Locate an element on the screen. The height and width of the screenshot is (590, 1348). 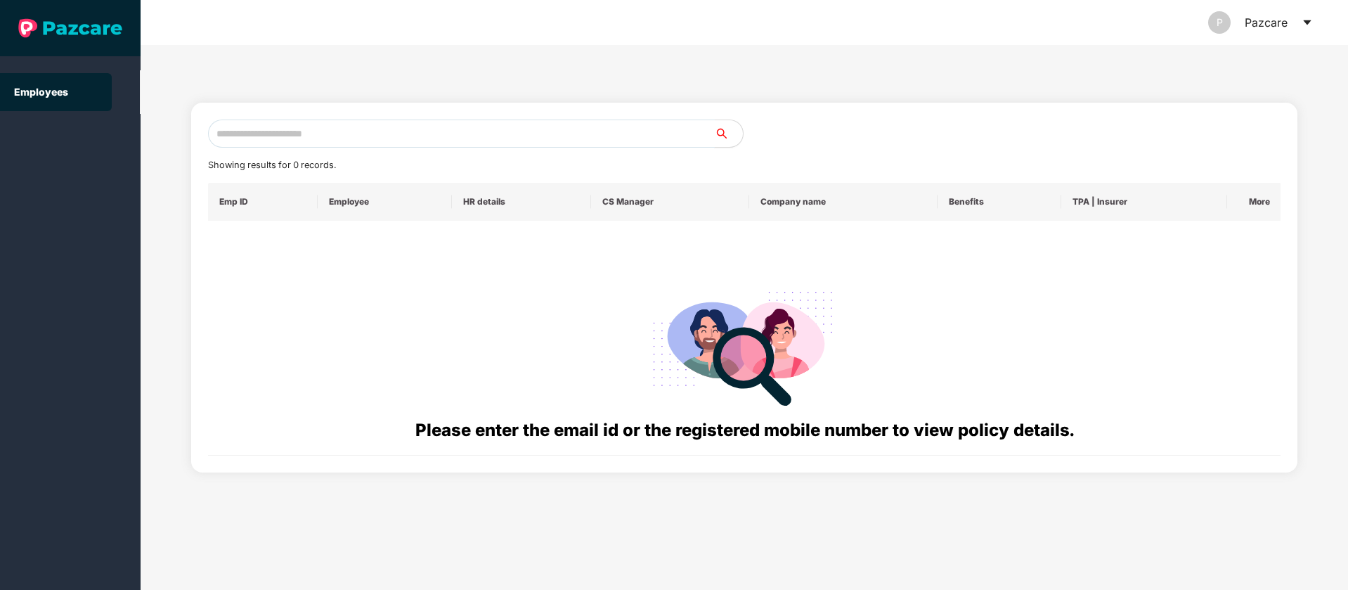
th: Employee is located at coordinates (384, 202).